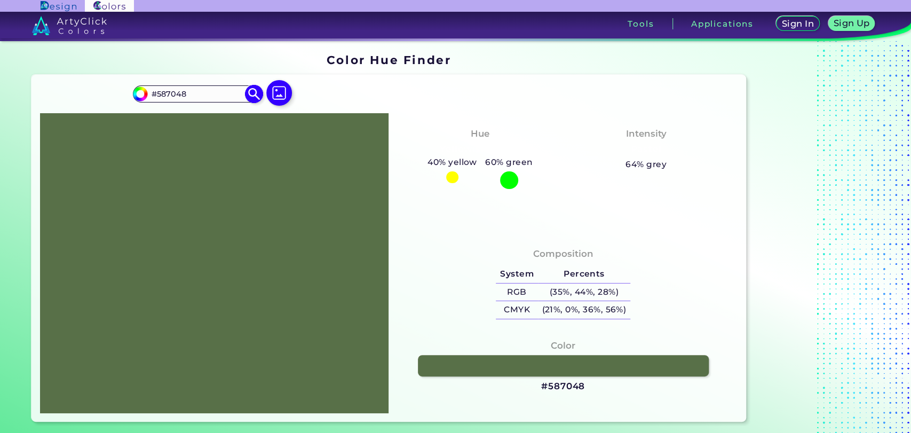 Image resolution: width=911 pixels, height=433 pixels. Describe the element at coordinates (517, 274) in the screenshot. I see `h5: System` at that location.